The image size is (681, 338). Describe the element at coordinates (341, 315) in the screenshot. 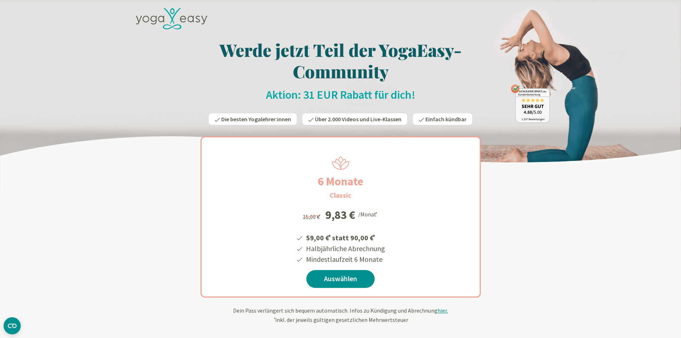

I see `div: Dein Pass verlängert sich bequem automatisch. Infos zu Kündigung und Abrechnung` at that location.